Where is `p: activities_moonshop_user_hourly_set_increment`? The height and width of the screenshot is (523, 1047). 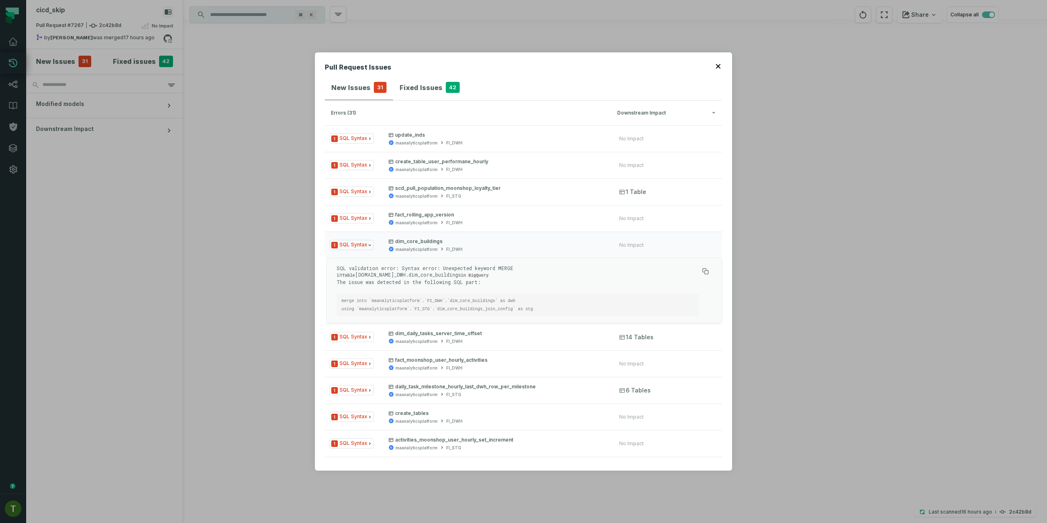 p: activities_moonshop_user_hourly_set_increment is located at coordinates (497, 440).